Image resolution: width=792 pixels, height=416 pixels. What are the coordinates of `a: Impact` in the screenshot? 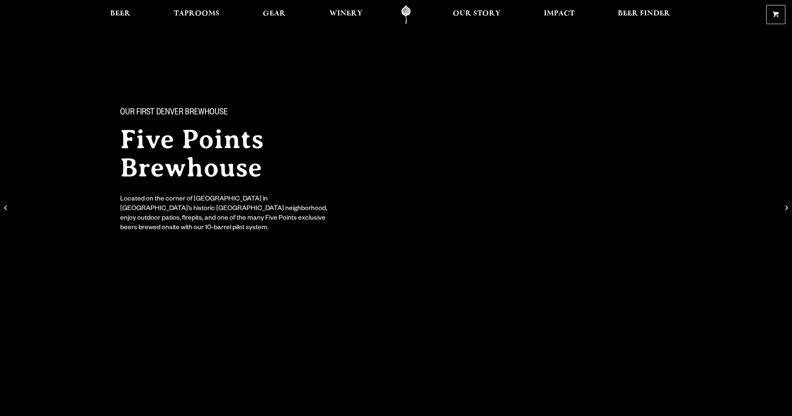 It's located at (559, 15).